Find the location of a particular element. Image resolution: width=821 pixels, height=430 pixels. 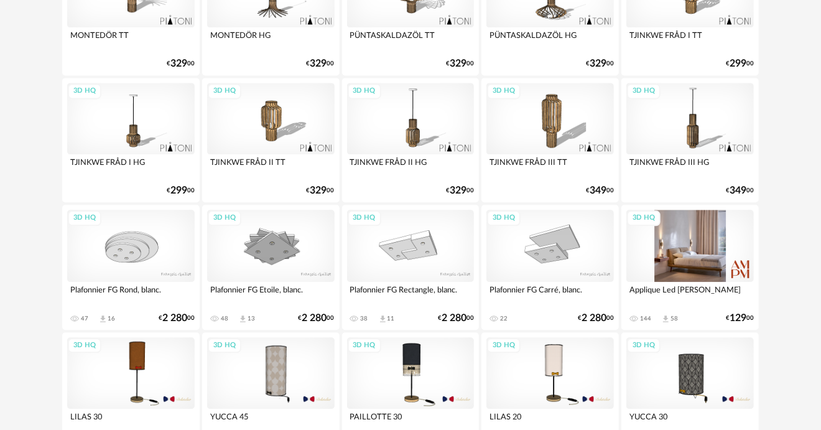

a: 3D HQ Plafonnier FG Carré, blanc. 22 €2 28000 is located at coordinates (550, 267).